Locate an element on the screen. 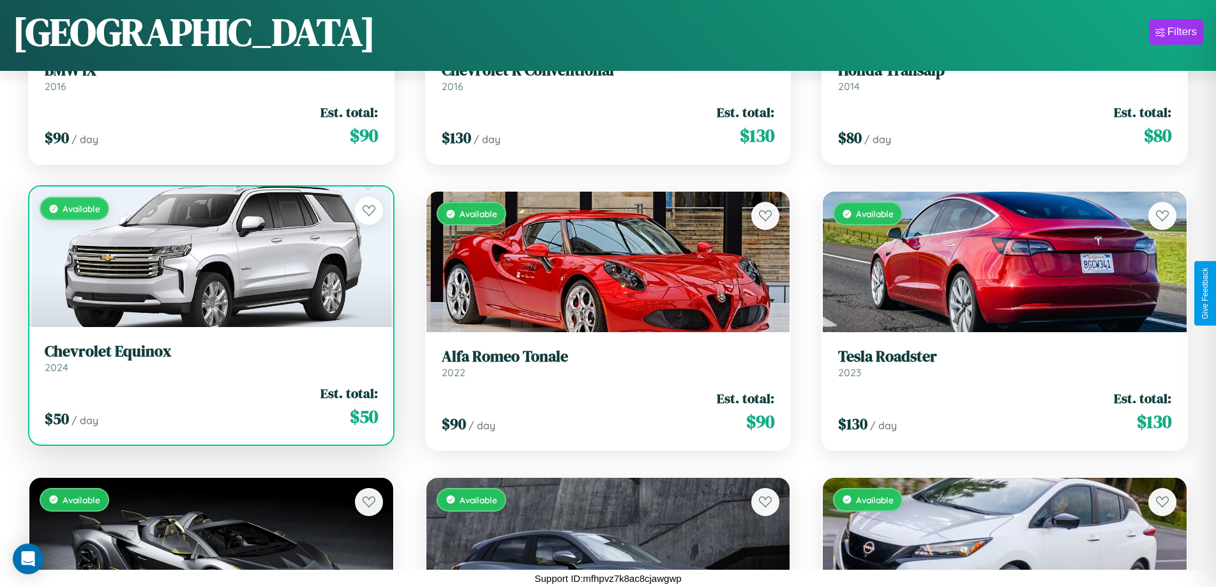  a: Alfa Romeo Tonale2022 is located at coordinates (608, 363).